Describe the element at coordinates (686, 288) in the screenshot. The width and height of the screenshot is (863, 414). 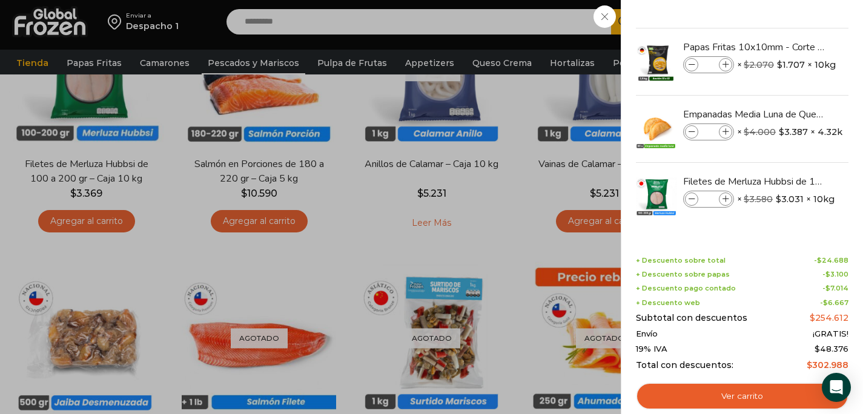
I see `span: + Descuento pago contado` at that location.